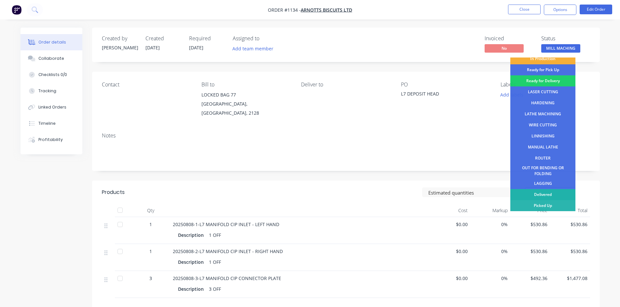 The width and height of the screenshot is (620, 307). I want to click on span: $492.36, so click(530, 278).